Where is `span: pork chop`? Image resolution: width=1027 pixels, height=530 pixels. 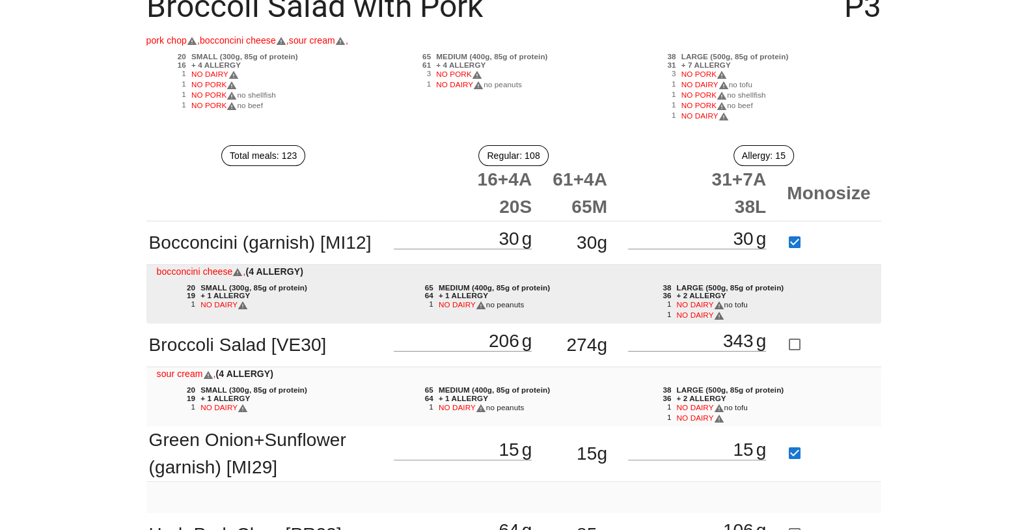 span: pork chop is located at coordinates (173, 40).